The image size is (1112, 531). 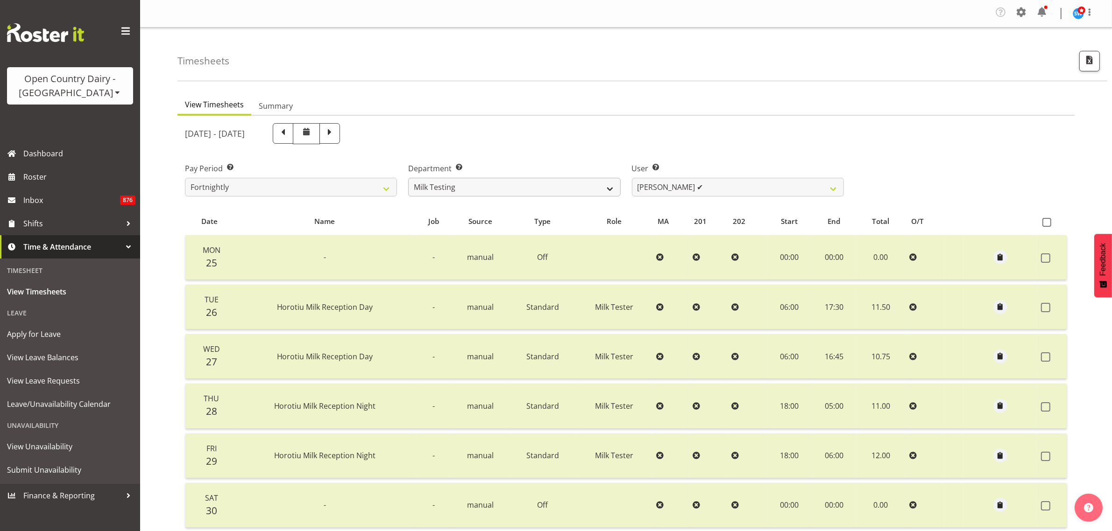 I want to click on span: Horotiu Milk Reception Day, so click(x=325, y=307).